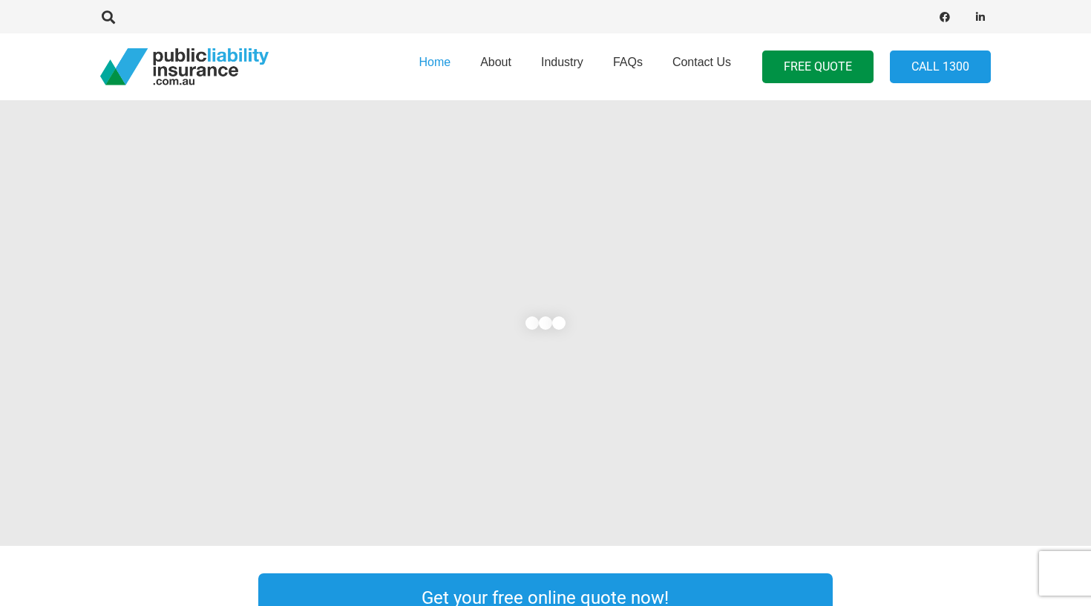 The width and height of the screenshot is (1091, 606). Describe the element at coordinates (496, 67) in the screenshot. I see `a: About` at that location.